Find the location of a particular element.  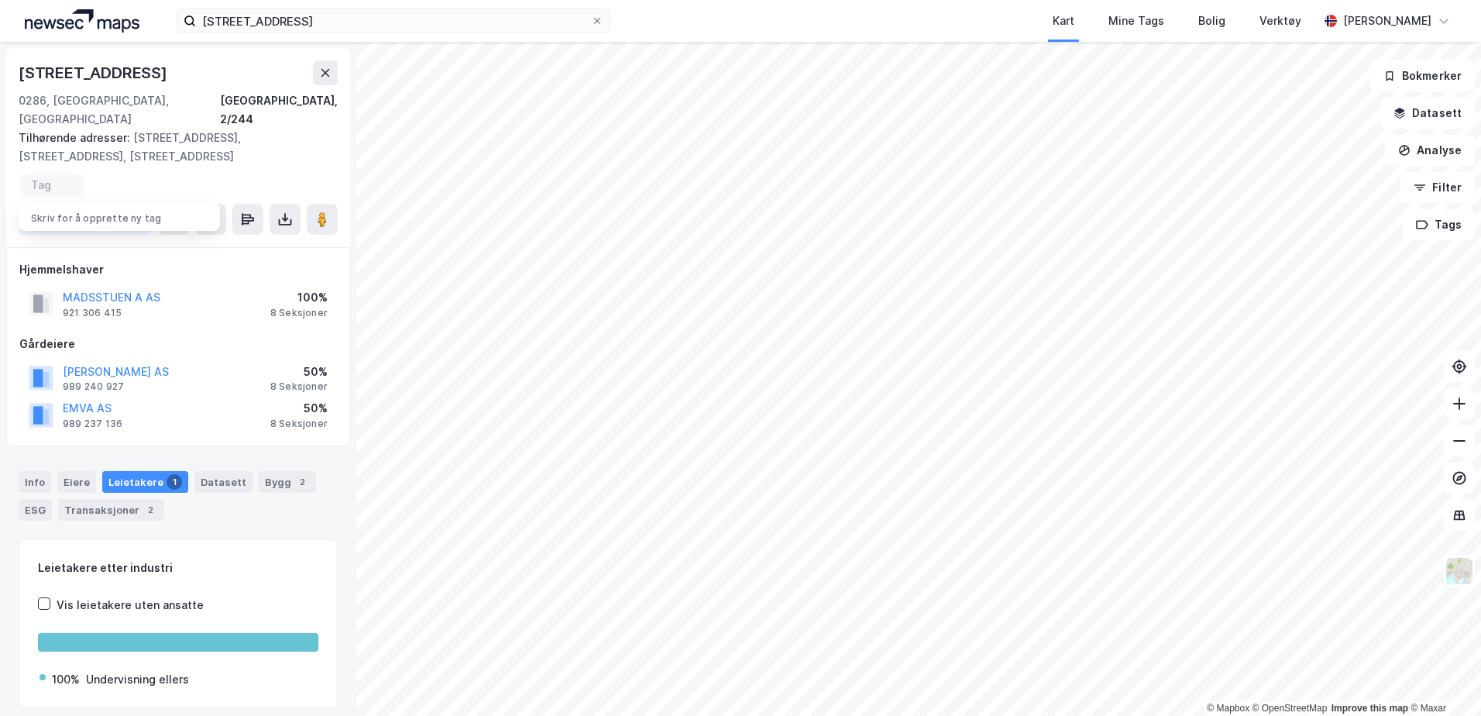

a: Improve this map is located at coordinates (1370, 708).